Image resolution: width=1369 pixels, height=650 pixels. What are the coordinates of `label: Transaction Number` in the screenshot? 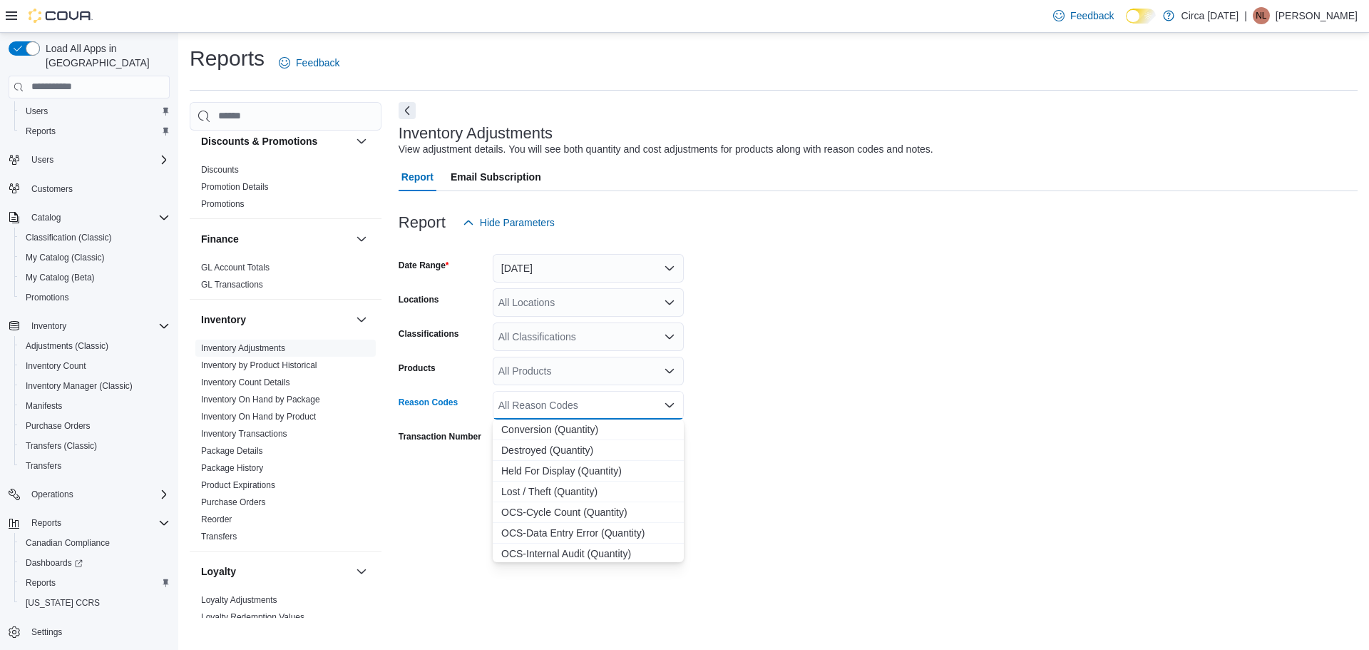 It's located at (440, 436).